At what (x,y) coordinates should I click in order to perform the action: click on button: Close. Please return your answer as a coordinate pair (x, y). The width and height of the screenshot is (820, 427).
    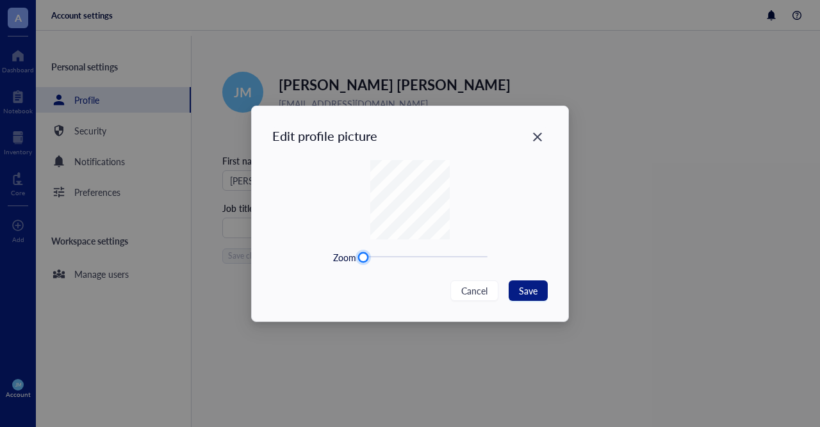
    Looking at the image, I should click on (537, 137).